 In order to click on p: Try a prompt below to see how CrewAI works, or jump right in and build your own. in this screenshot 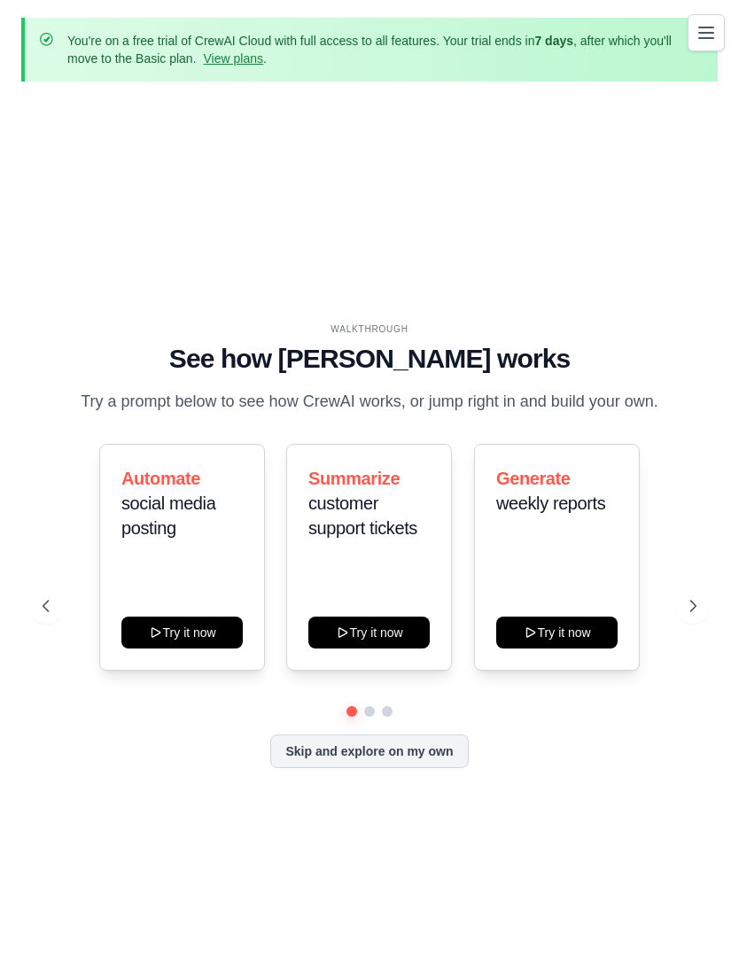, I will do `click(370, 402)`.